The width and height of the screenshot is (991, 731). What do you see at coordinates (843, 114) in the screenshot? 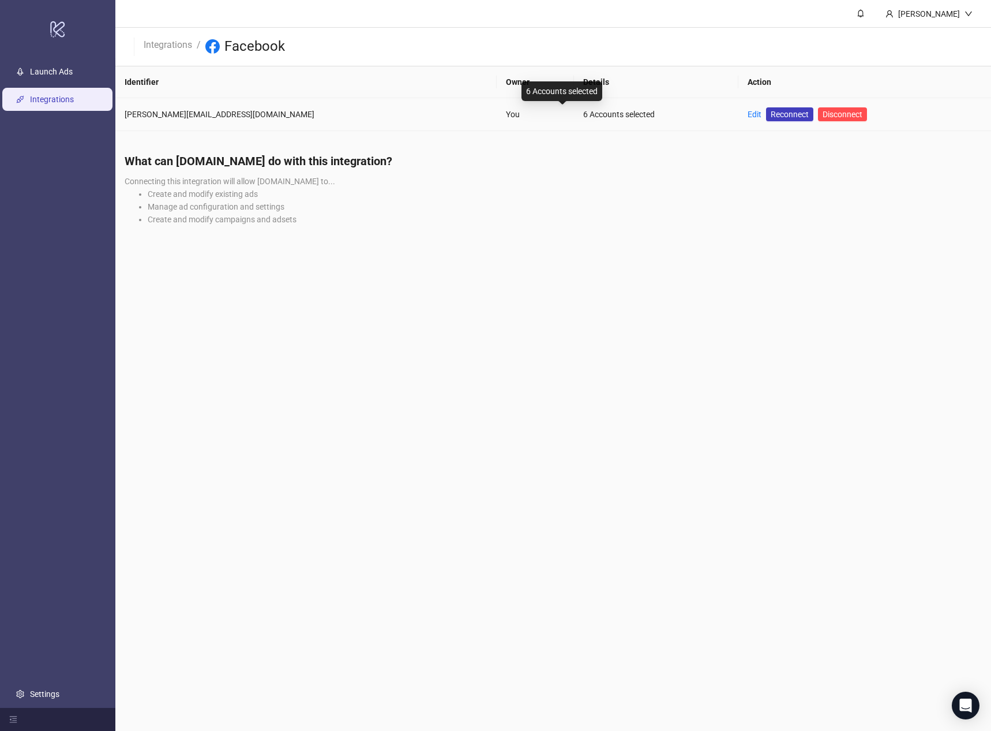
I see `button: Disconnect` at bounding box center [843, 114].